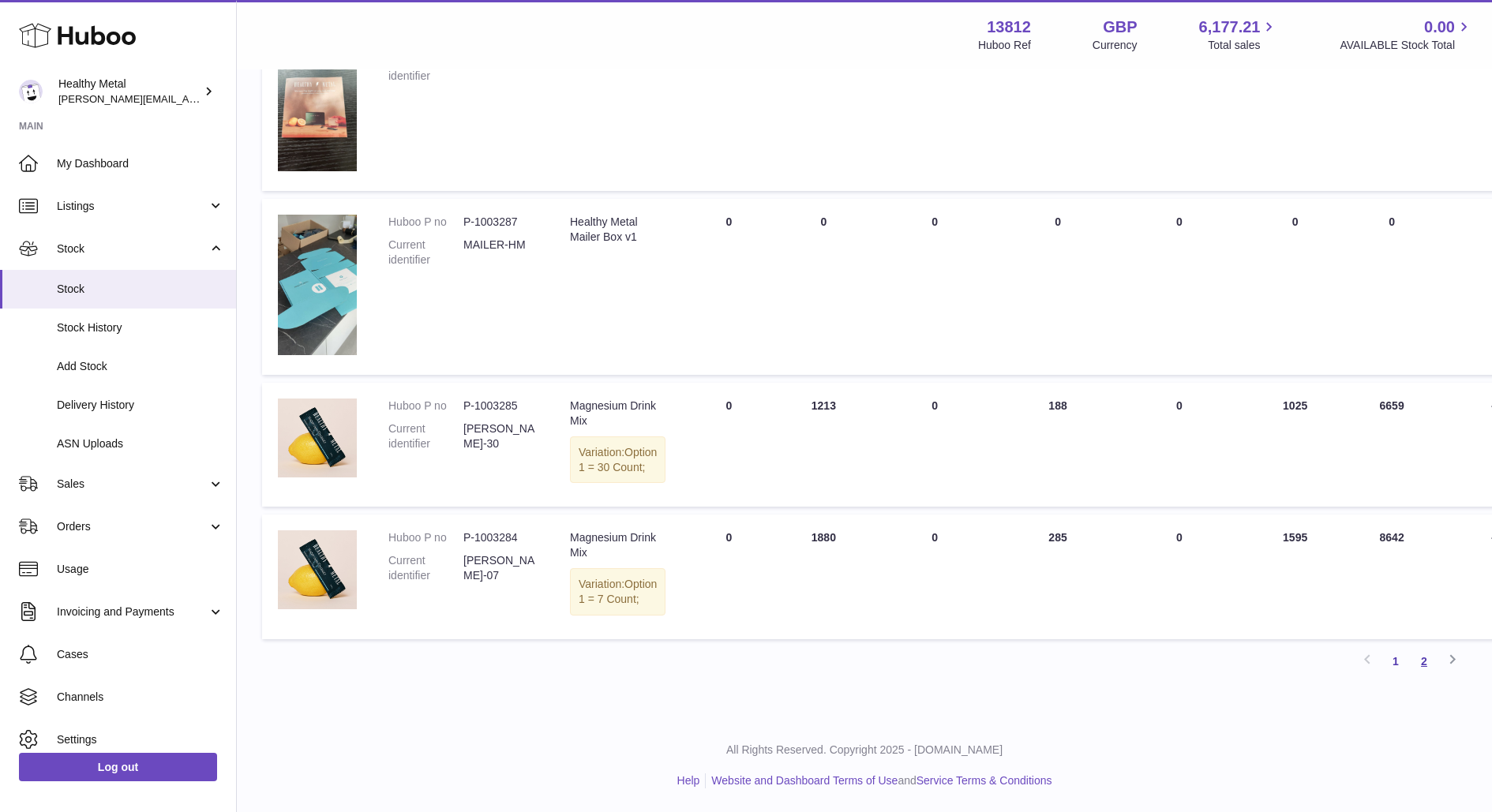 The image size is (1492, 812). I want to click on td: 3150, so click(1392, 103).